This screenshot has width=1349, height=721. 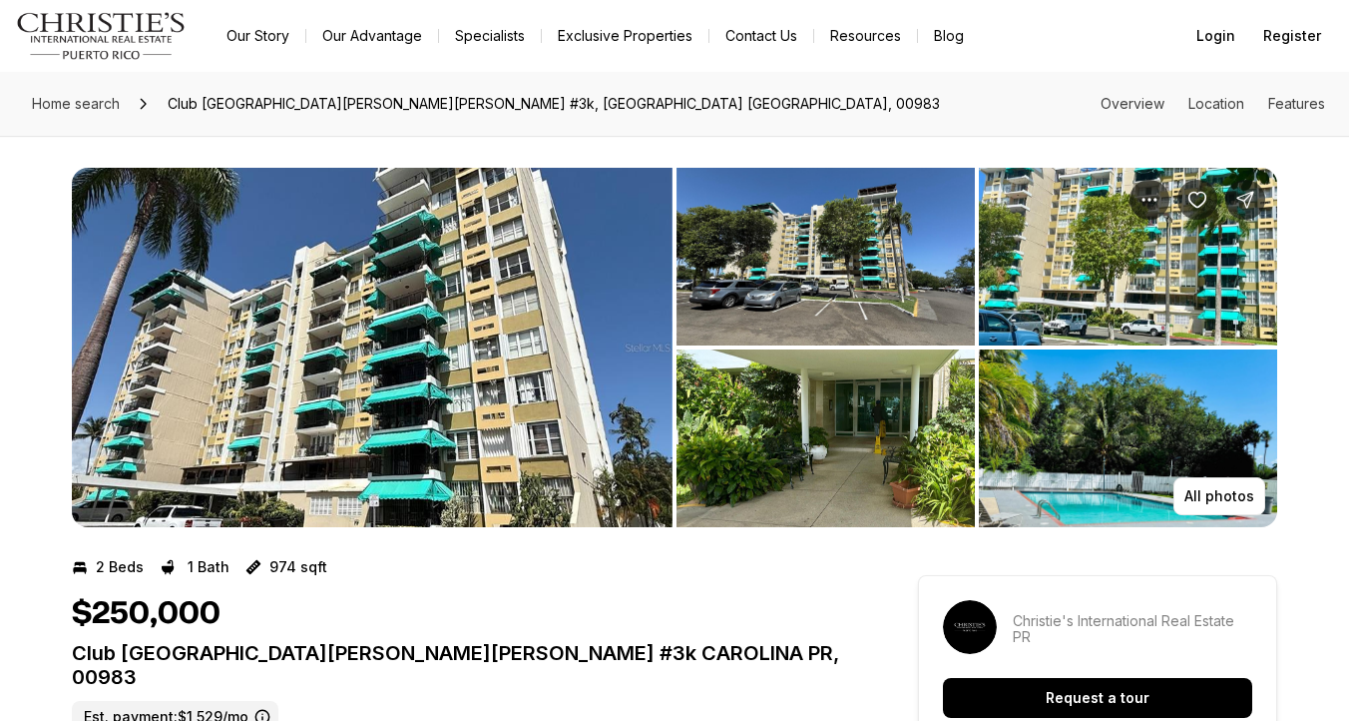 I want to click on p: 974 sqft, so click(x=298, y=567).